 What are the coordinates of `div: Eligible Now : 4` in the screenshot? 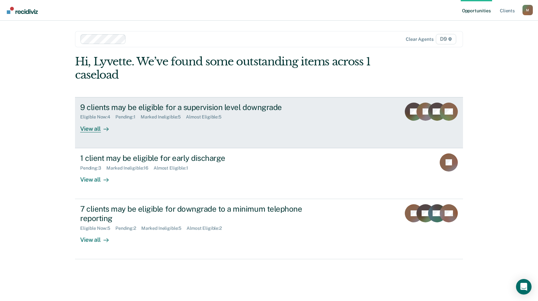 It's located at (98, 117).